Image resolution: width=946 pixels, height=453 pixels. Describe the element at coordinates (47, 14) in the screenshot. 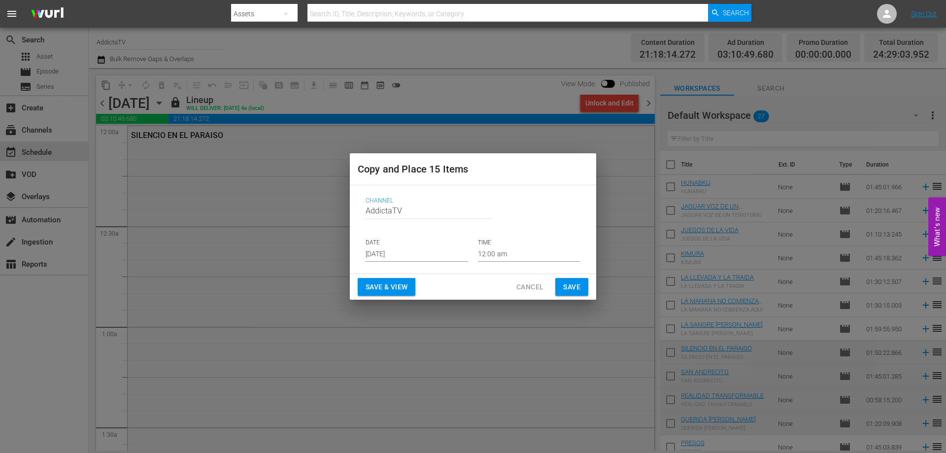

I see `img: ans4CAIJ8jUAAAAAAAAAAAAAAAAAAAAAAAAgQb4GAAAAAAAAAAAAAAAAAAAAAAAAJMjXAAAAAAAAAAAAAAAAAAAAAAAAgAT5G...` at that location.